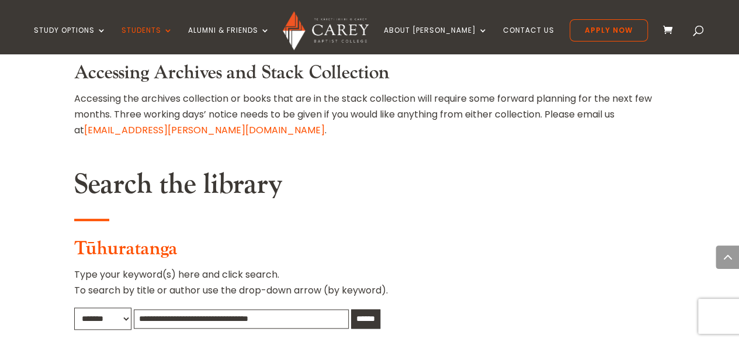  What do you see at coordinates (609, 30) in the screenshot?
I see `a: Apply Now` at bounding box center [609, 30].